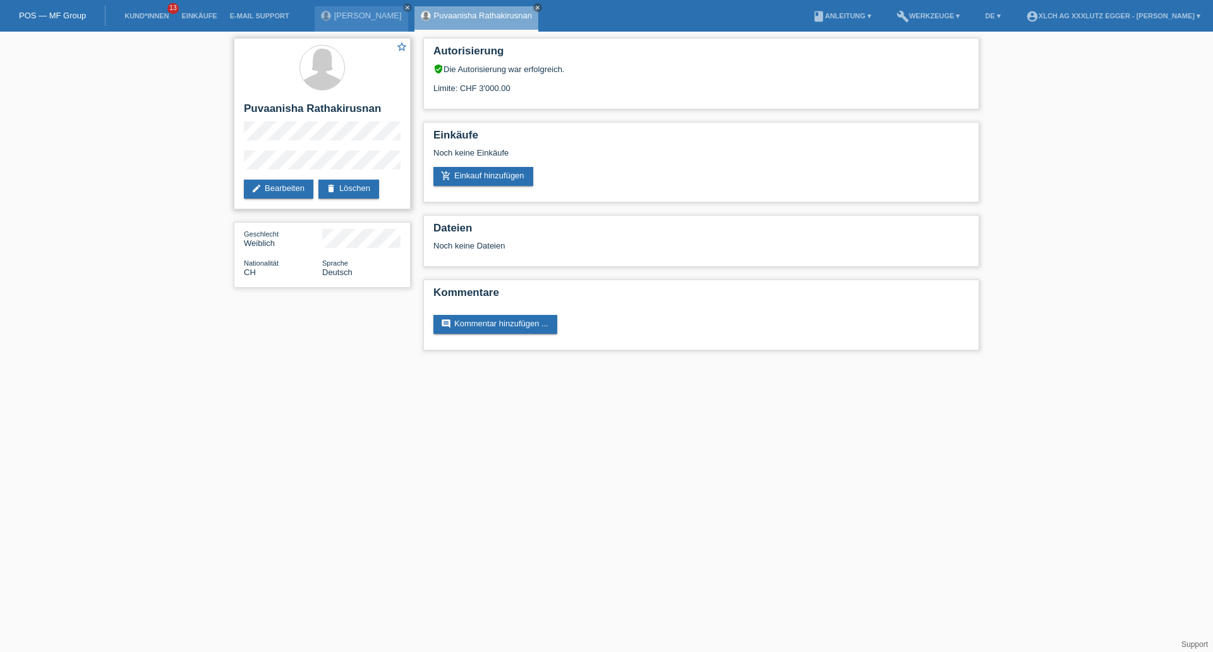 This screenshot has width=1213, height=652. Describe the element at coordinates (993, 16) in the screenshot. I see `a: DE ▾` at that location.